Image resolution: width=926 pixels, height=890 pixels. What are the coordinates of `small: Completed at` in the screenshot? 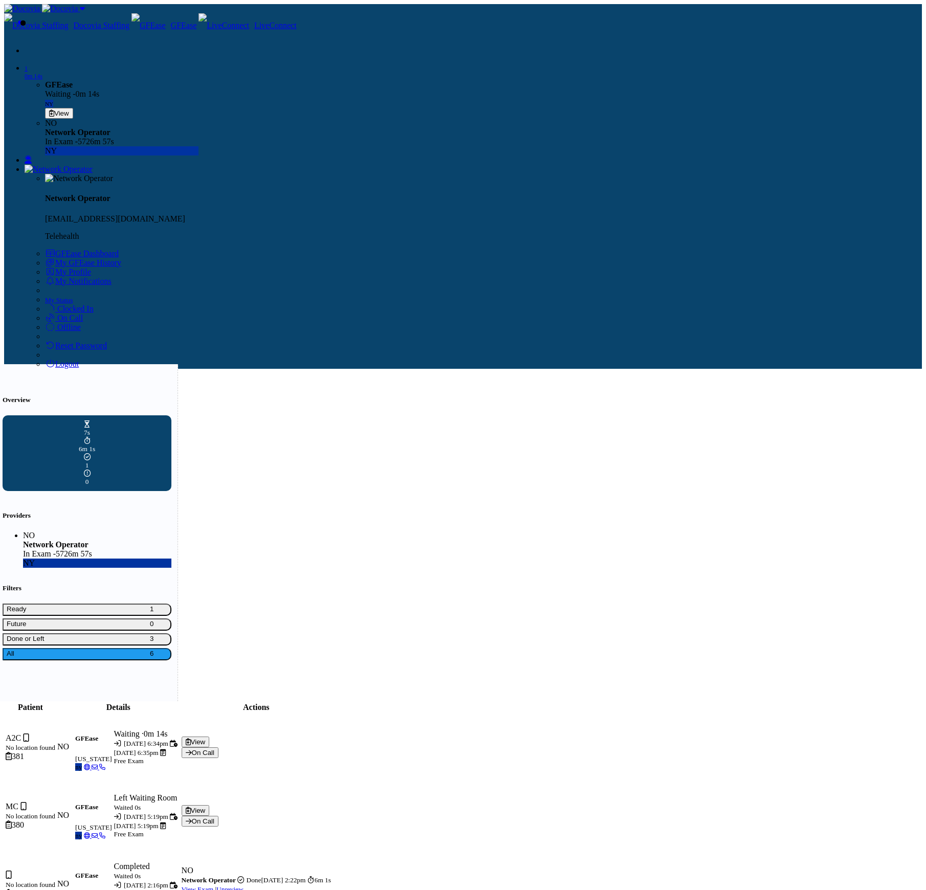 It's located at (272, 880).